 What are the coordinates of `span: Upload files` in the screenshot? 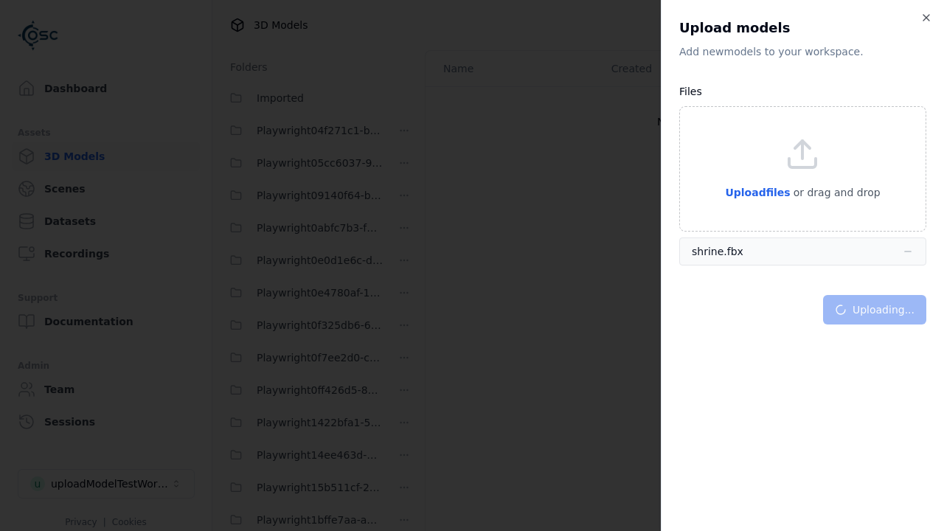 It's located at (758, 193).